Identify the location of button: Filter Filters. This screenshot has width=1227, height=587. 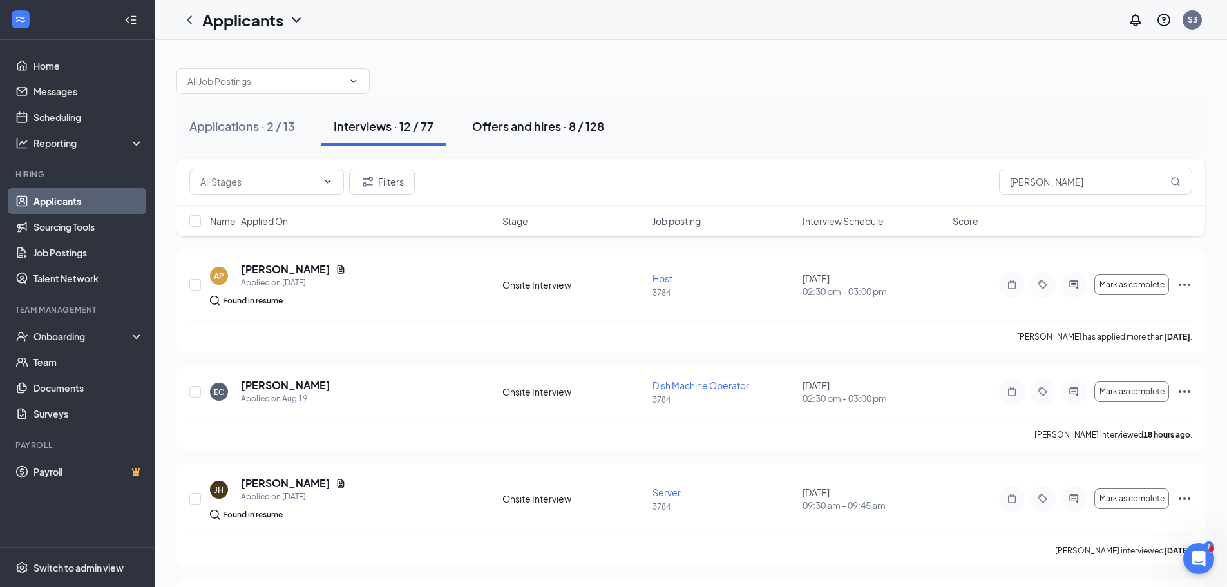
(382, 182).